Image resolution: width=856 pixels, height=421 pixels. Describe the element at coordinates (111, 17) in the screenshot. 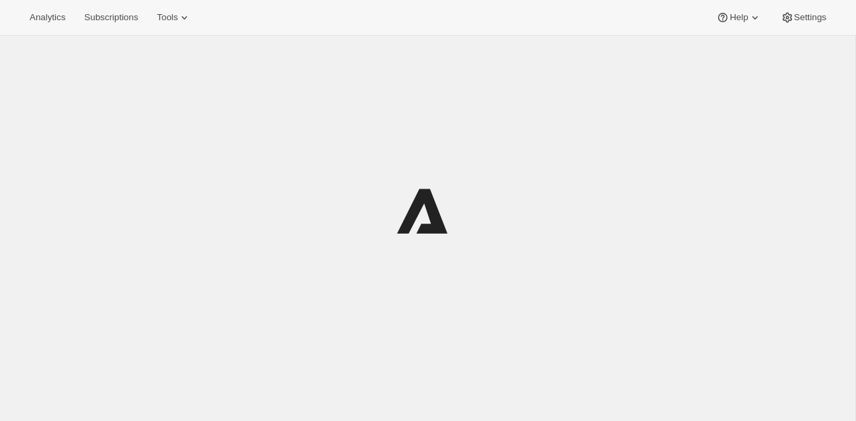

I see `span: Subscriptions` at that location.